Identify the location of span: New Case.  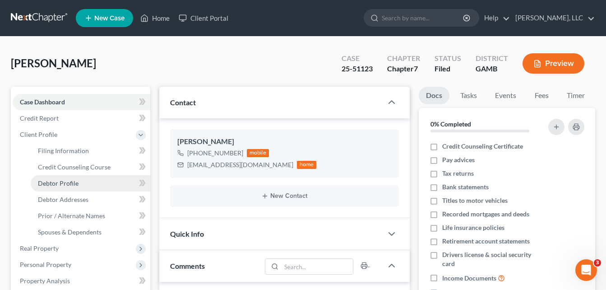
(109, 18).